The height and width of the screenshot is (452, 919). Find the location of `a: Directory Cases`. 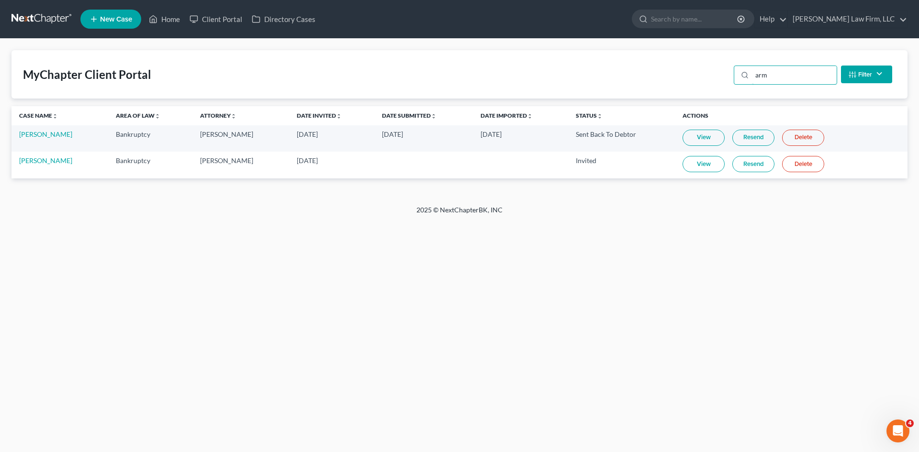

a: Directory Cases is located at coordinates (283, 19).